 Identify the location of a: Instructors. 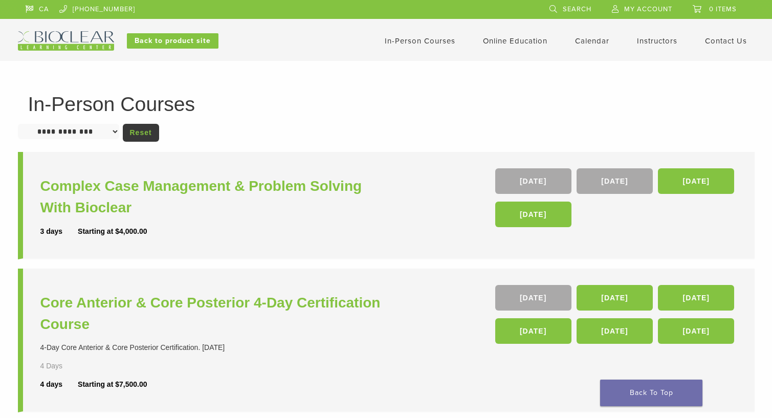
(656, 41).